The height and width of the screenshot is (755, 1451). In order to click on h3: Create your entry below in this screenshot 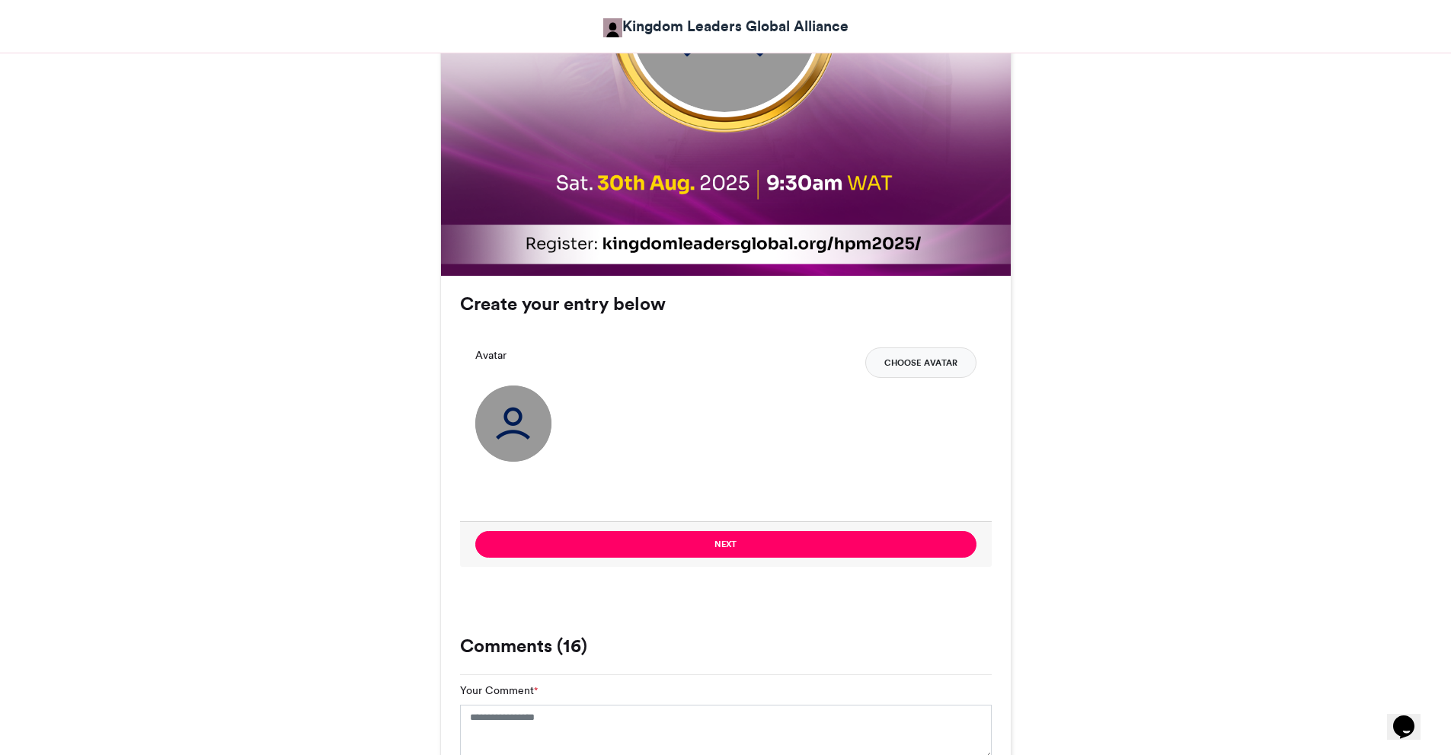, I will do `click(726, 304)`.